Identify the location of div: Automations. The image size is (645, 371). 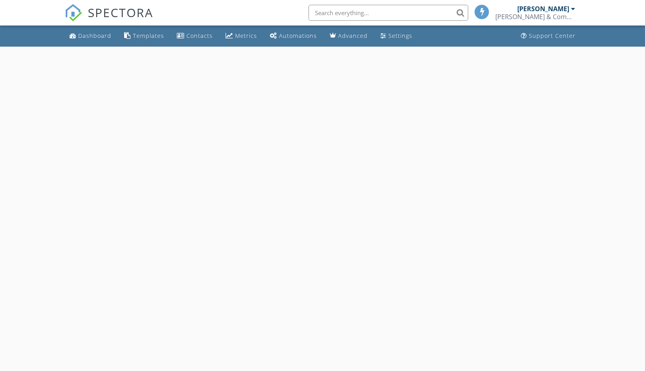
(298, 36).